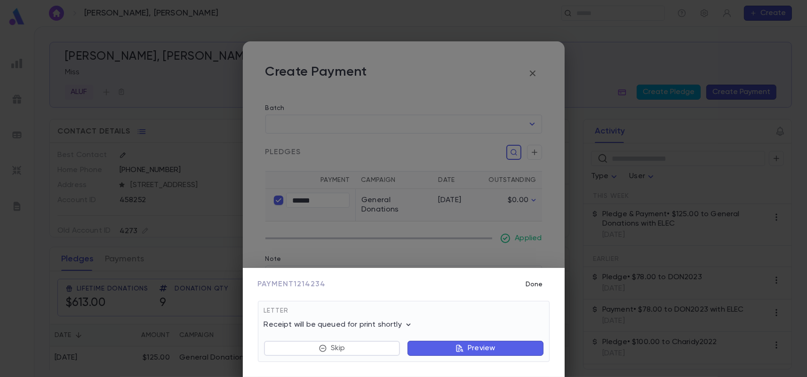  What do you see at coordinates (534, 285) in the screenshot?
I see `button: Done` at bounding box center [534, 285].